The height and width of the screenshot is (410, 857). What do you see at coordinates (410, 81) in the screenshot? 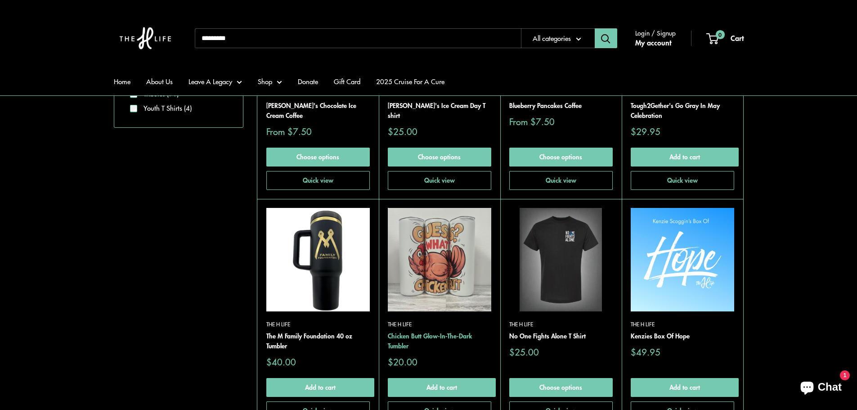
I see `a: 2025 Cruise For A Cure` at bounding box center [410, 81].